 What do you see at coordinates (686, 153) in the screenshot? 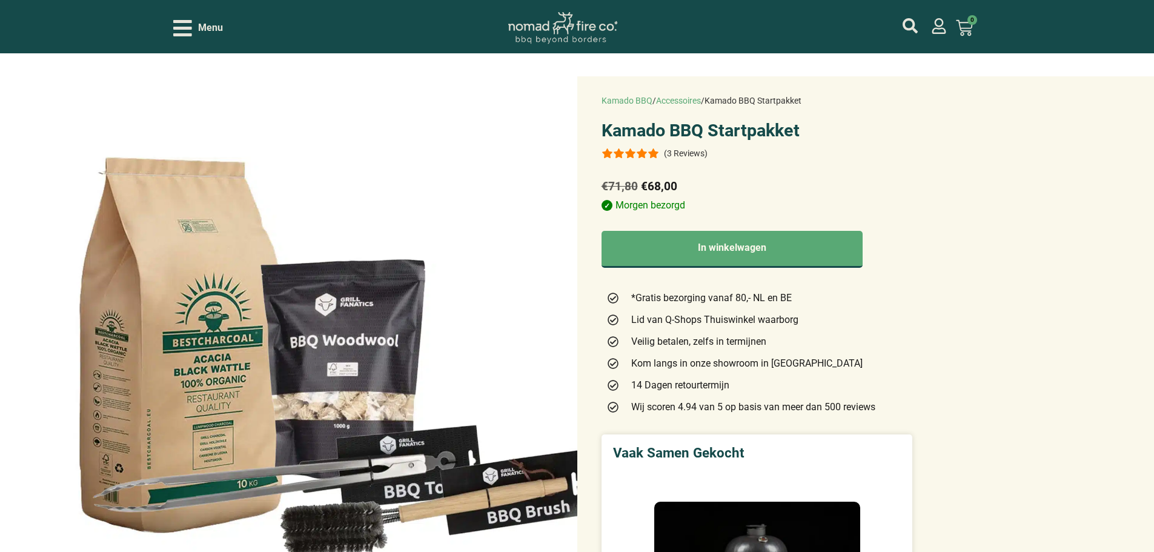
I see `p: (3 Reviews)` at bounding box center [686, 153].